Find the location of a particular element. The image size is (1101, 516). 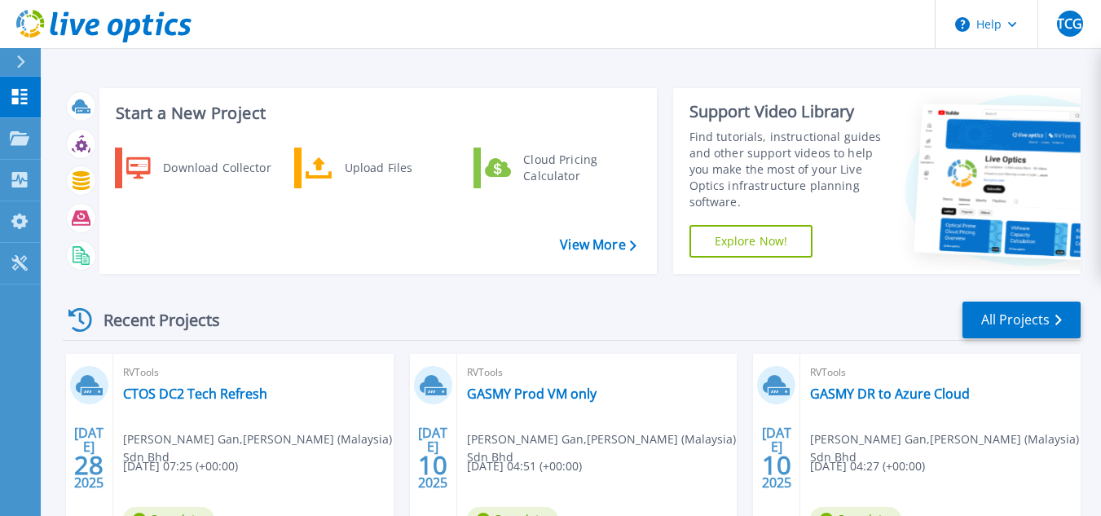

a: Download Collector is located at coordinates (198, 168).